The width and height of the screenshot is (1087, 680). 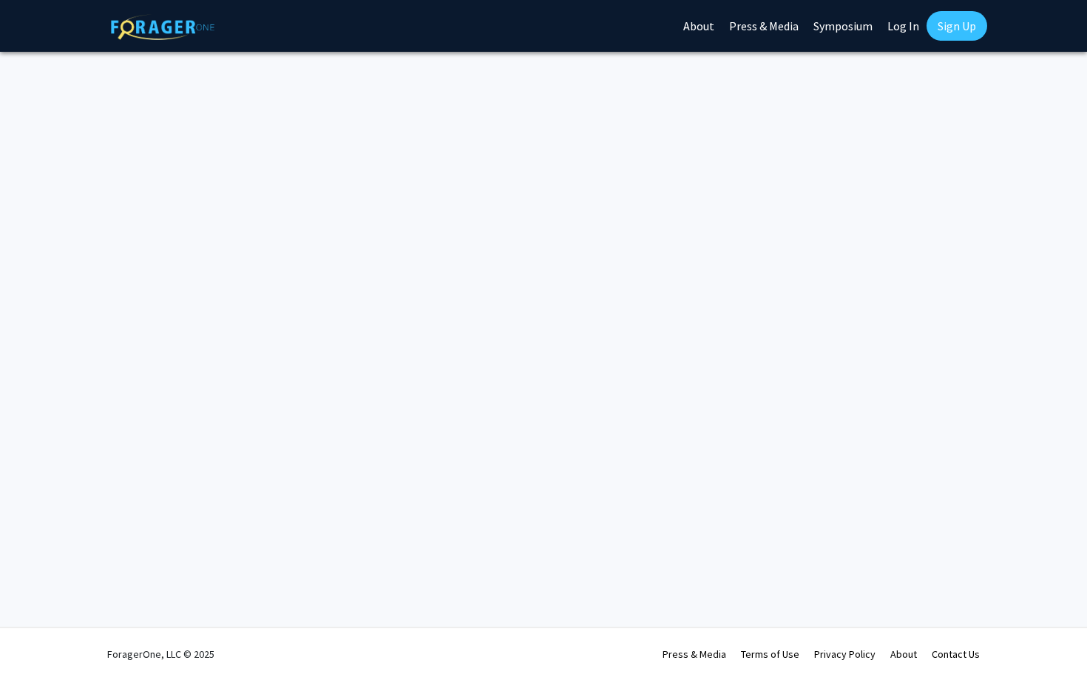 I want to click on div: ForagerOne, LLC © 2025, so click(x=160, y=654).